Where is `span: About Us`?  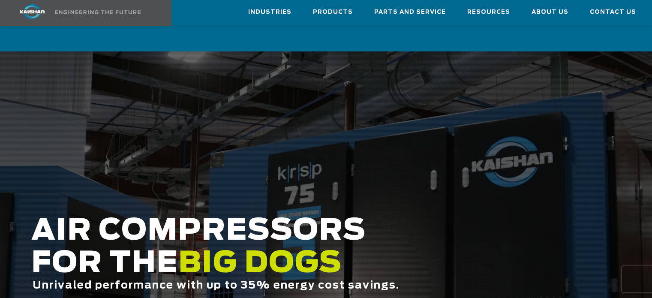
span: About Us is located at coordinates (550, 12).